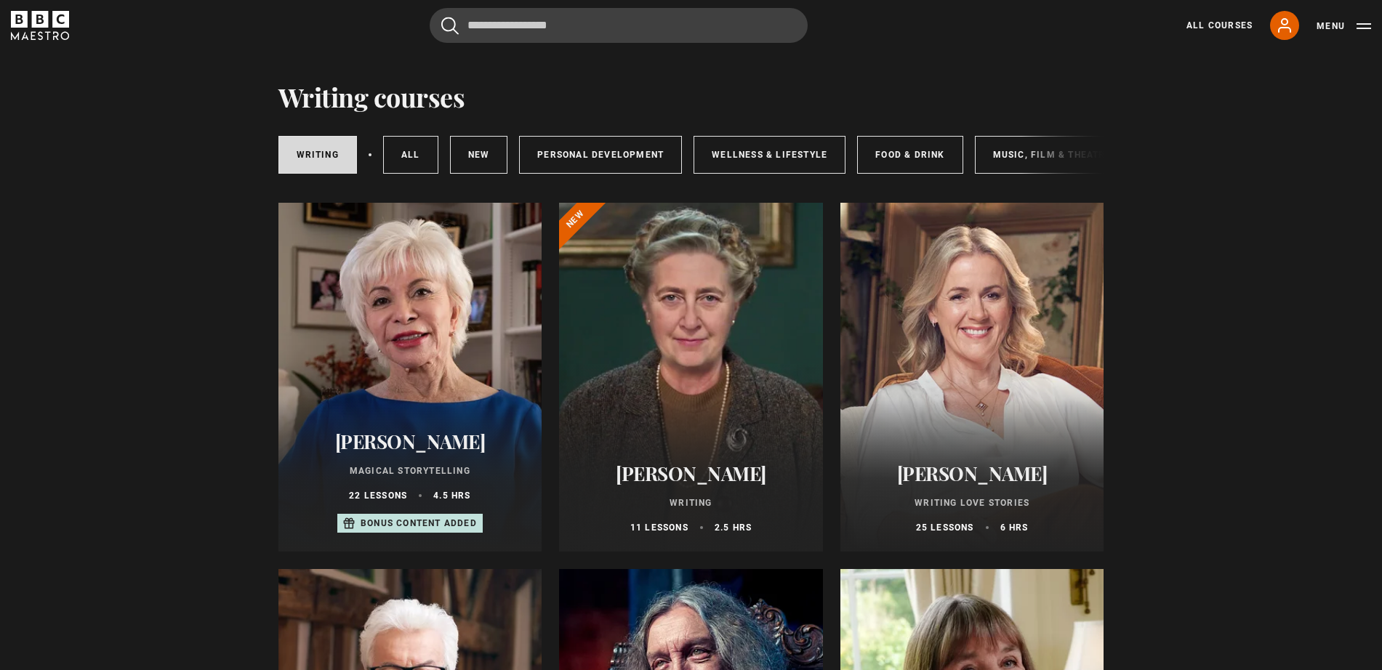 This screenshot has height=670, width=1382. Describe the element at coordinates (372, 97) in the screenshot. I see `h1: Writing courses` at that location.